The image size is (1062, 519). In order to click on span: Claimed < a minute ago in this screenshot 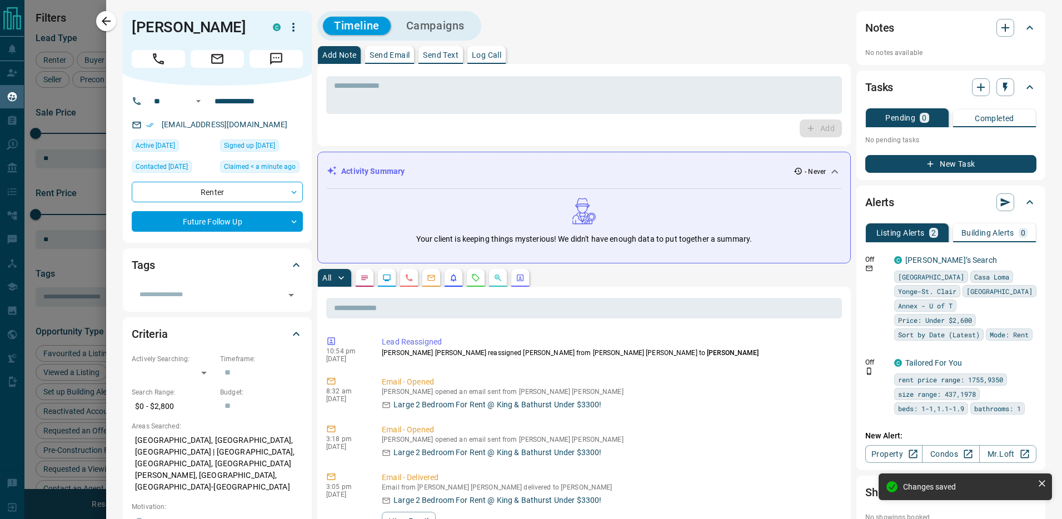, I will do `click(259, 167)`.